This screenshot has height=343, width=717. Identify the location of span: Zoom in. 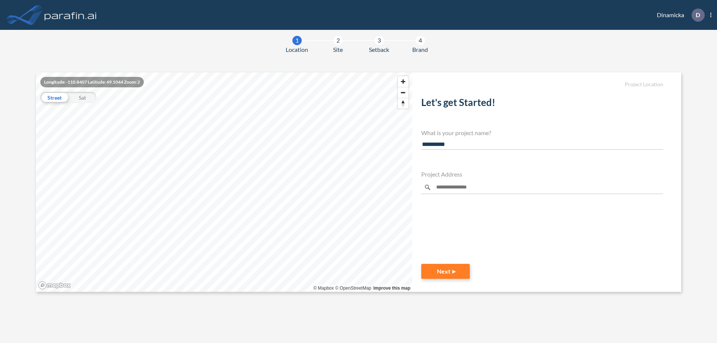
(403, 81).